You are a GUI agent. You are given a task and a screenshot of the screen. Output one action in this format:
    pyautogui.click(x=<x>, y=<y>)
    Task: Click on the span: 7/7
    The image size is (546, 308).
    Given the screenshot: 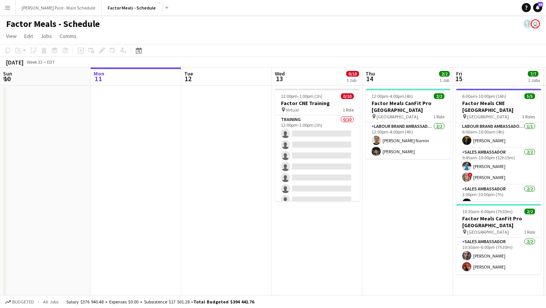 What is the action you would take?
    pyautogui.click(x=533, y=74)
    